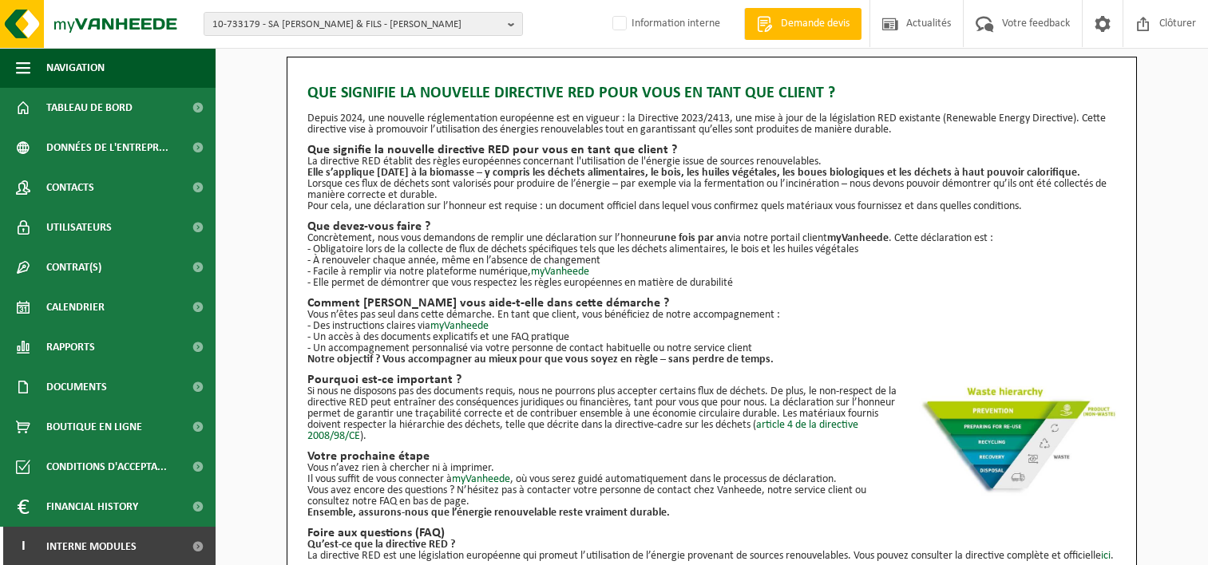  Describe the element at coordinates (711, 272) in the screenshot. I see `p: - Facile à remplir via notre plateforme numérique,` at that location.